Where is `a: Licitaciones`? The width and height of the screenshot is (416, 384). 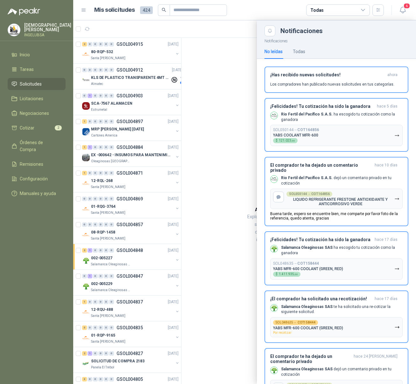
a: Licitaciones is located at coordinates (37, 99).